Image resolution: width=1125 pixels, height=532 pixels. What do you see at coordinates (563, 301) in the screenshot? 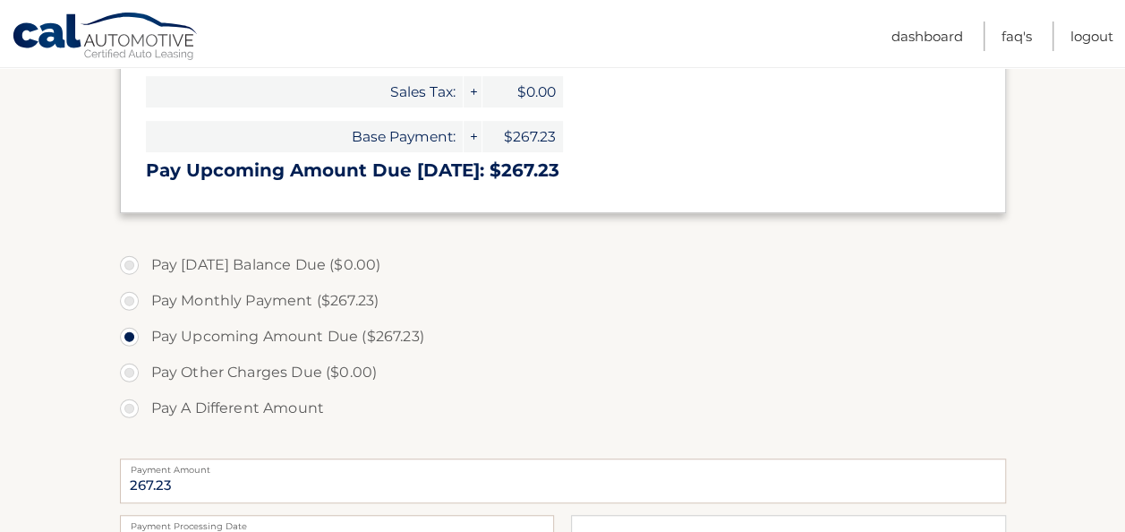
I see `label: Pay Monthly Payment ($267.23)` at bounding box center [563, 301].